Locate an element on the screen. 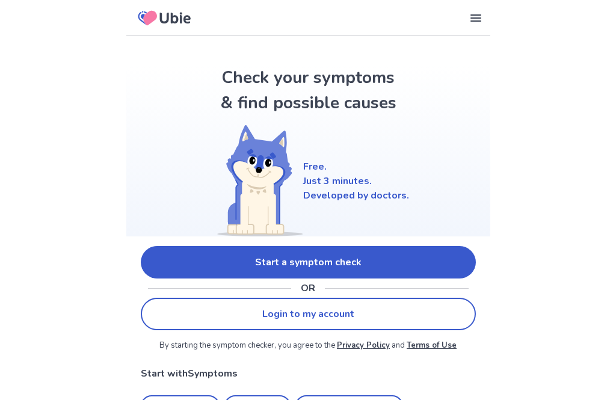  img: Shiba (Welcome) is located at coordinates (255, 180).